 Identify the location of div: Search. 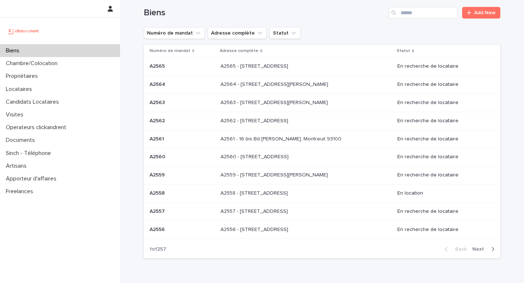
(423, 13).